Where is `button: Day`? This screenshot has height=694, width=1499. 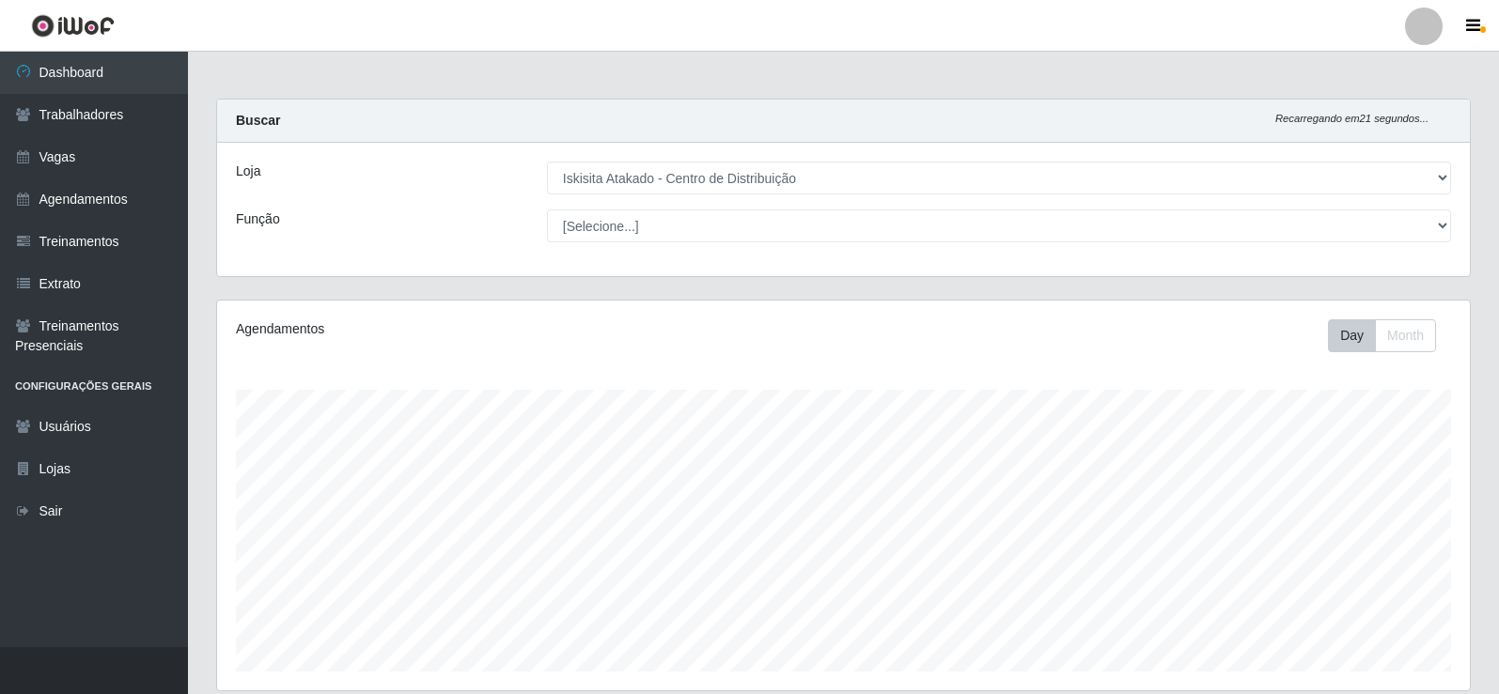
button: Day is located at coordinates (1351, 335).